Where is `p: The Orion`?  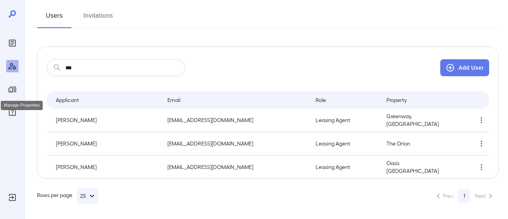 p: The Orion is located at coordinates (418, 143).